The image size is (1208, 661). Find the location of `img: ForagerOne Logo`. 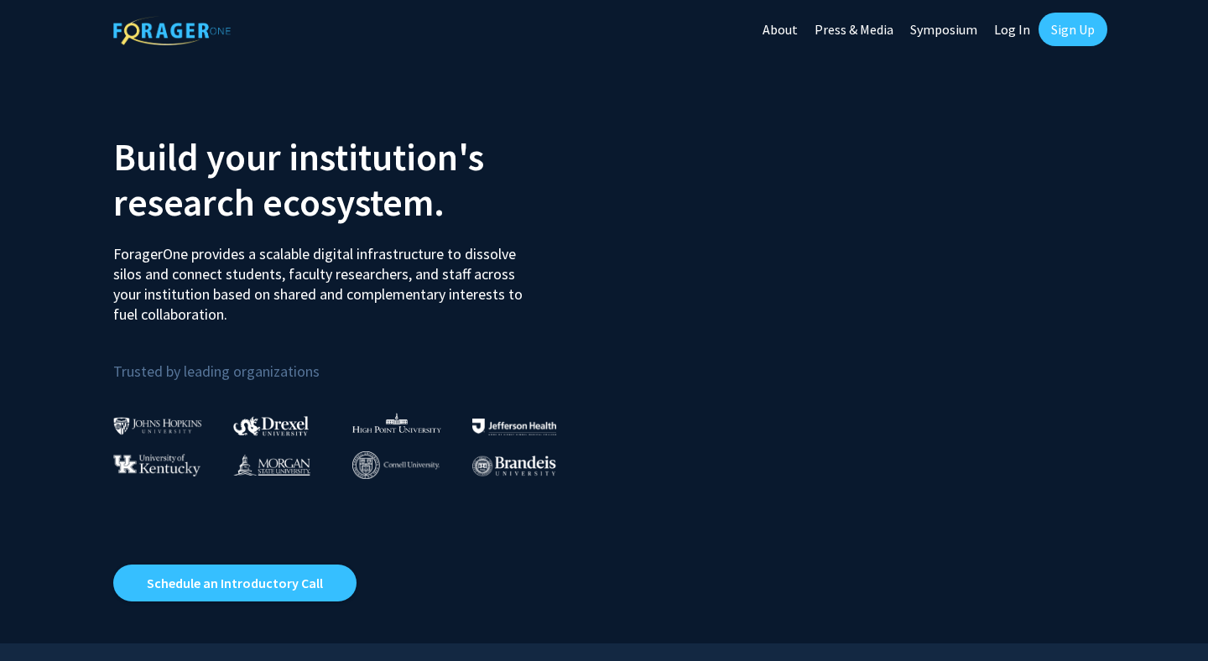

img: ForagerOne Logo is located at coordinates (172, 30).